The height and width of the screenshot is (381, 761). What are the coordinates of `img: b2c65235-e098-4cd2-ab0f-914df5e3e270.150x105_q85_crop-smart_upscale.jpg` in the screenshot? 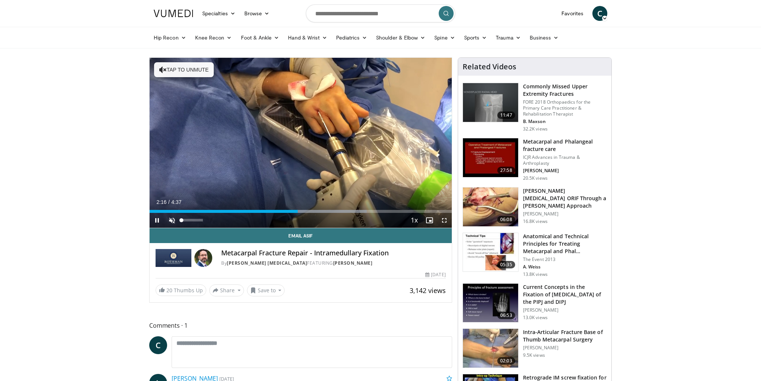 It's located at (490, 103).